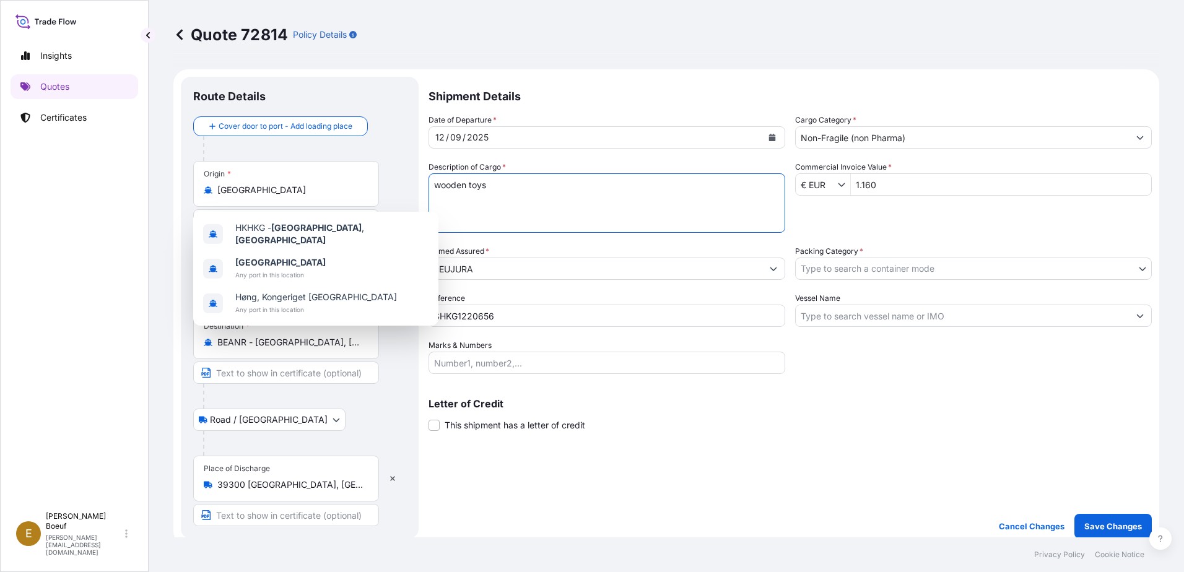 This screenshot has width=1184, height=572. What do you see at coordinates (1113, 526) in the screenshot?
I see `p: Save Changes` at bounding box center [1113, 526].